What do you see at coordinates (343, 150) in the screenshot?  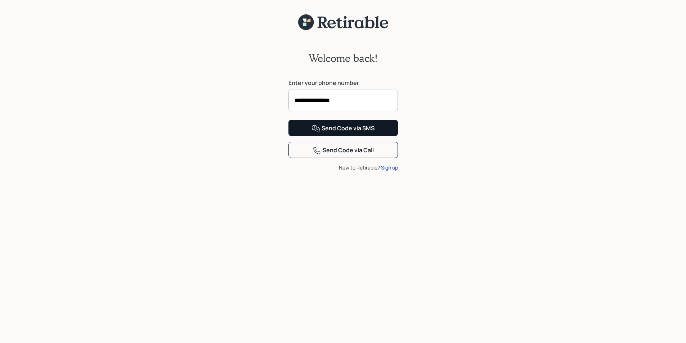 I see `div: Send Code via Call` at bounding box center [343, 150].